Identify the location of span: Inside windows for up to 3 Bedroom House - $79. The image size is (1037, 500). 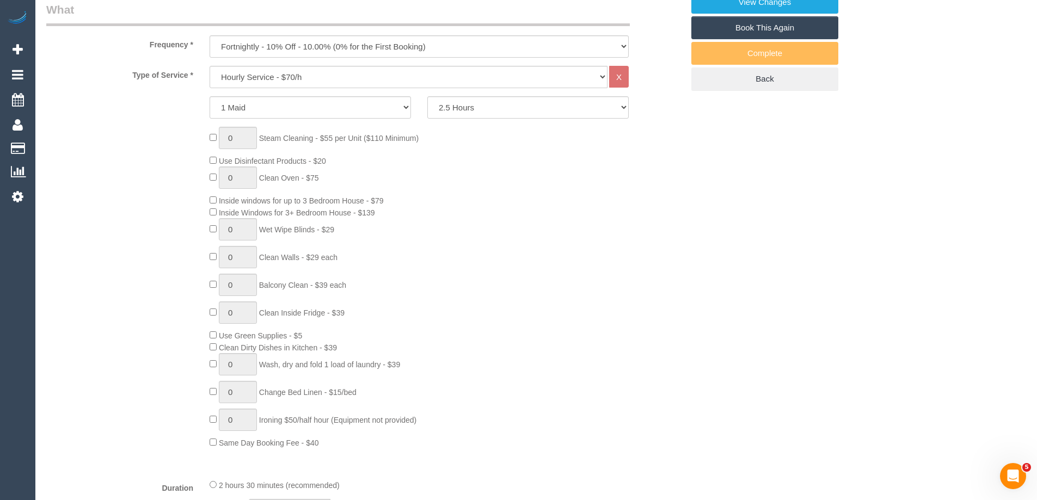
(301, 201).